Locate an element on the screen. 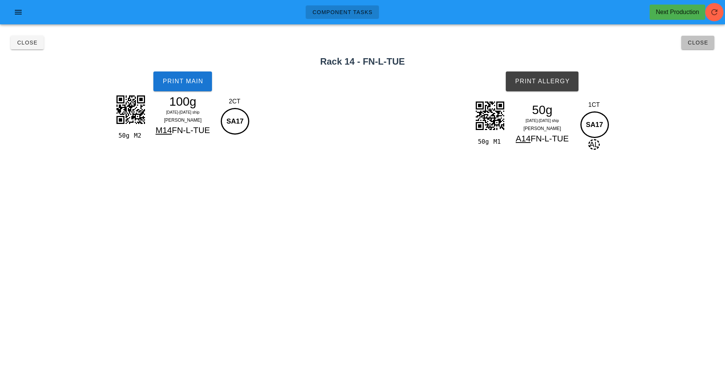  div: 2CT is located at coordinates (234, 102).